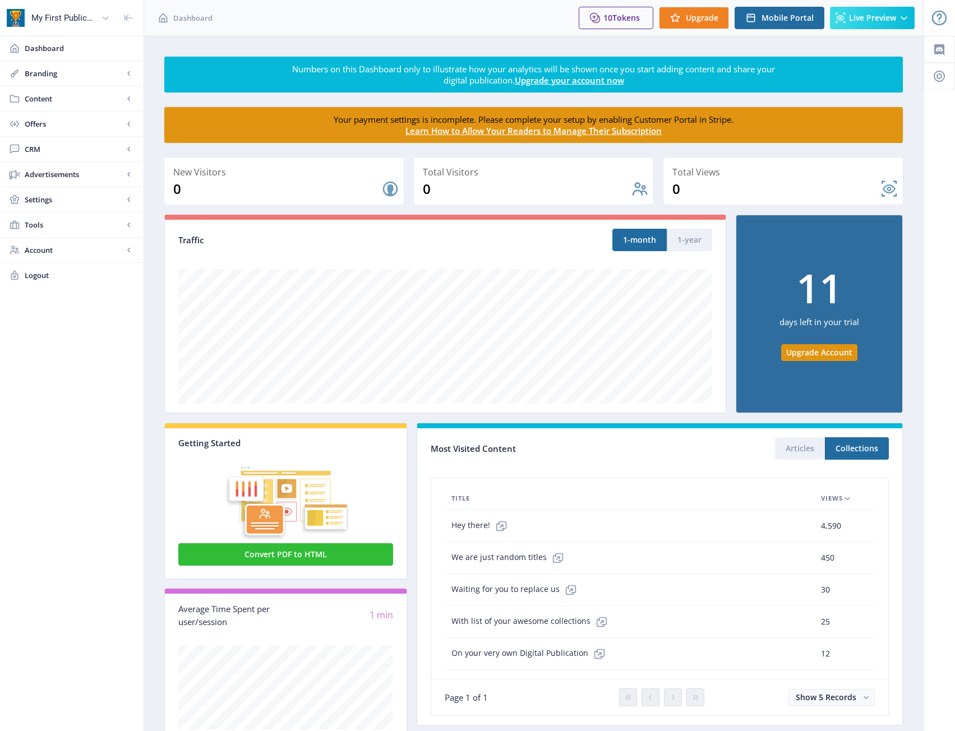 Image resolution: width=955 pixels, height=731 pixels. I want to click on button: Collections, so click(857, 449).